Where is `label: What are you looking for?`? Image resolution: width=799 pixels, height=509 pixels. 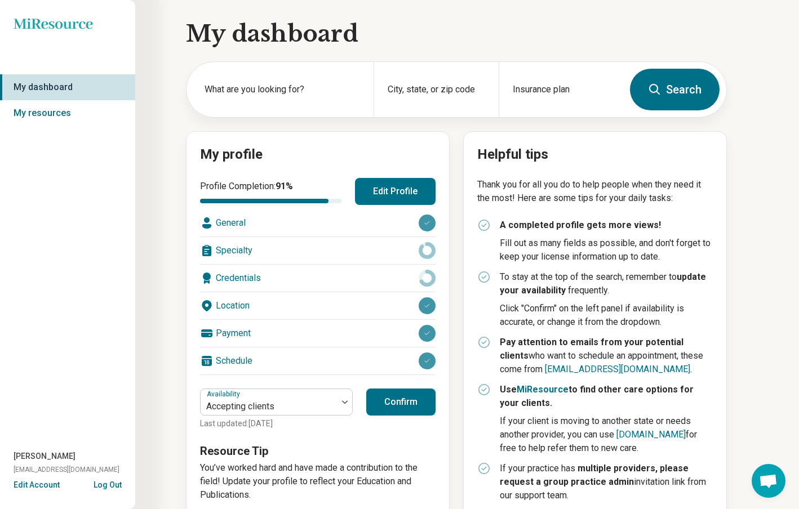
label: What are you looking for? is located at coordinates (282, 90).